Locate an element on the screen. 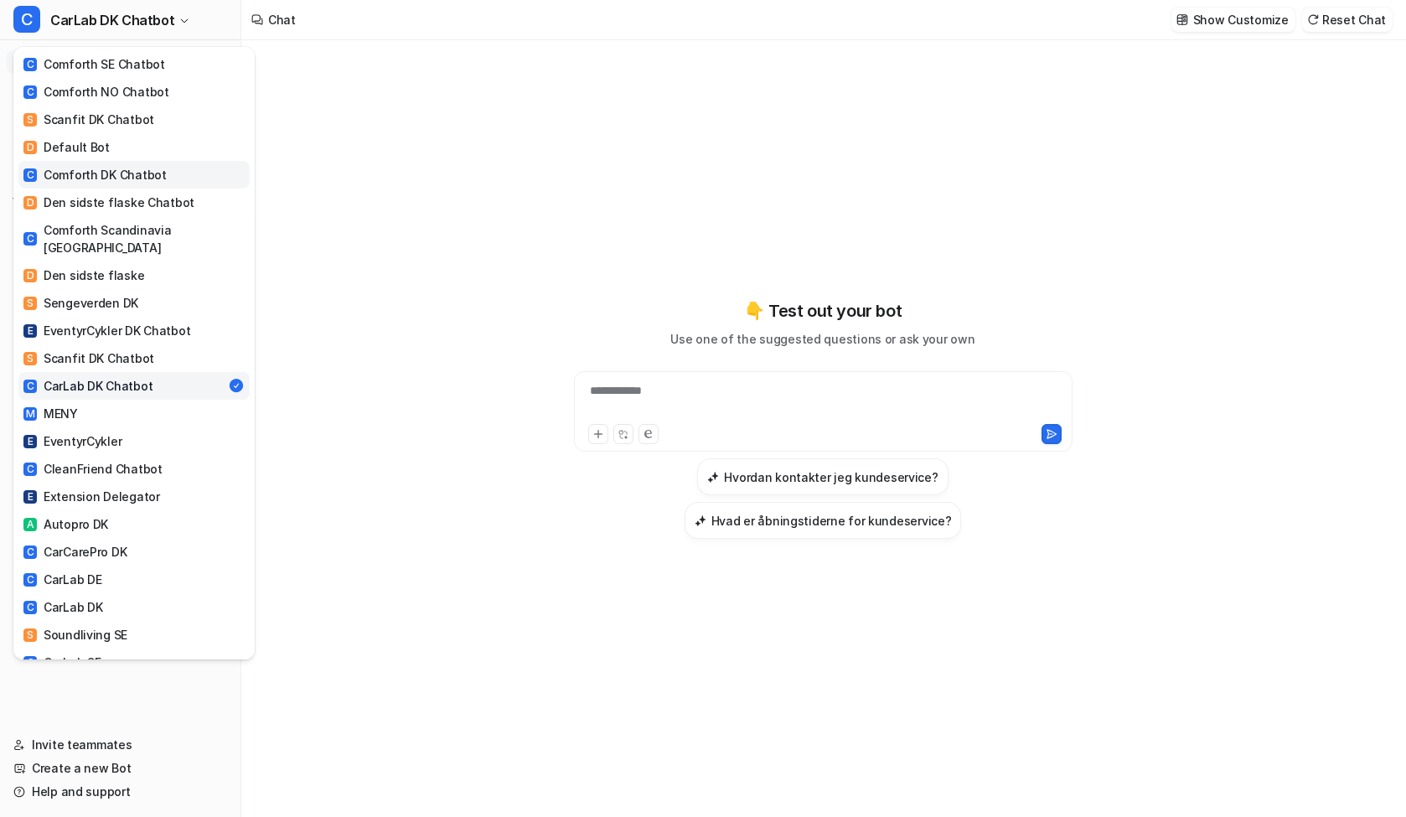  div: Default Bot is located at coordinates (66, 147).